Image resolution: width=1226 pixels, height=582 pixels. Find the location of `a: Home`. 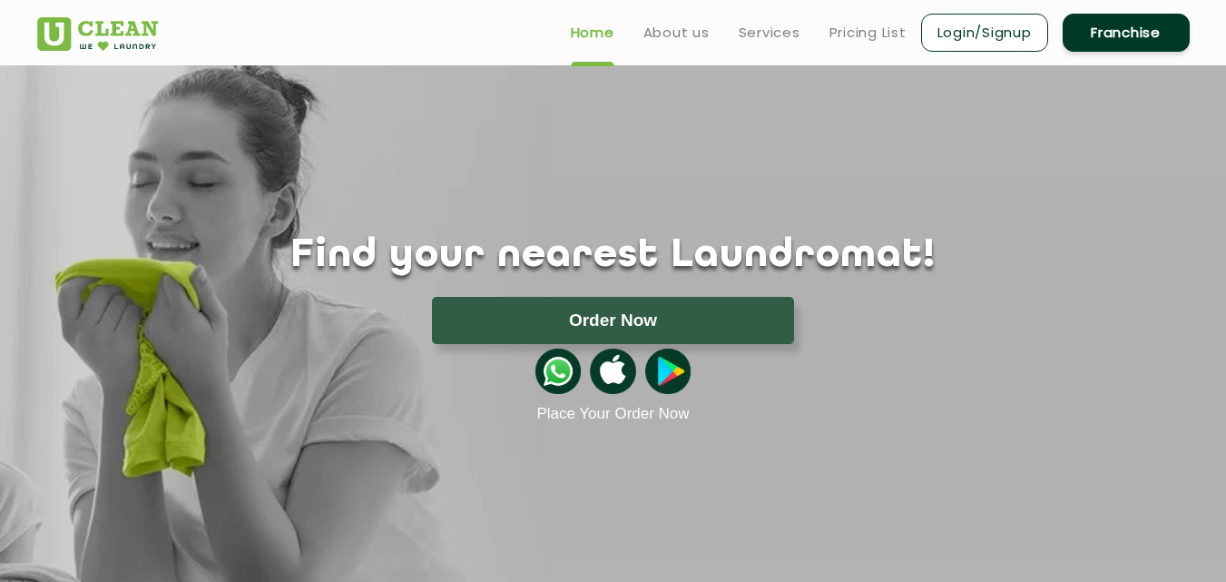

a: Home is located at coordinates (593, 33).